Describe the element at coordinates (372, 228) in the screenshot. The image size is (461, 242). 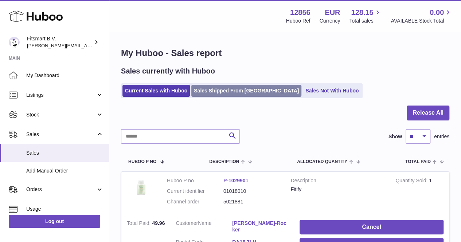
I see `button: Cancel` at that location.